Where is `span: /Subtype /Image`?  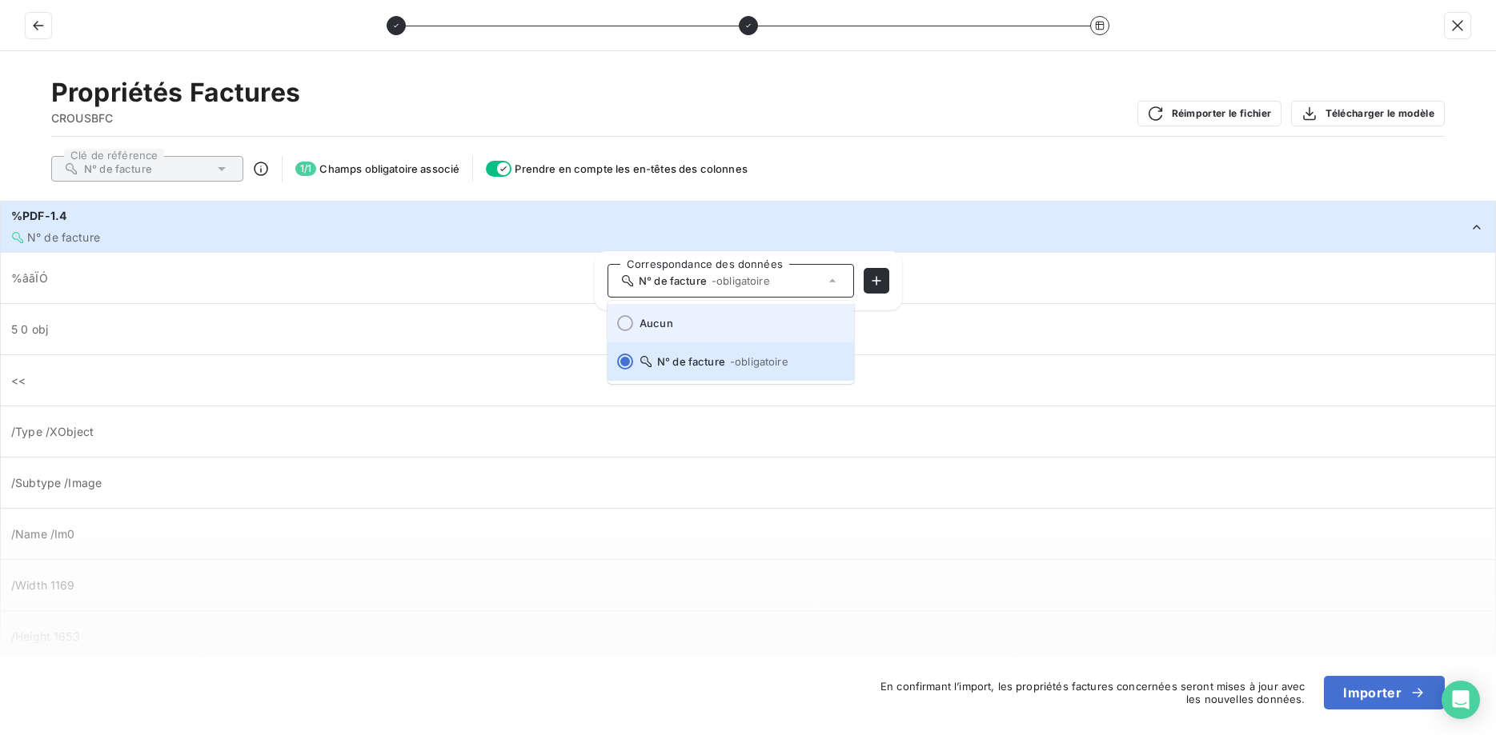 span: /Subtype /Image is located at coordinates (56, 483).